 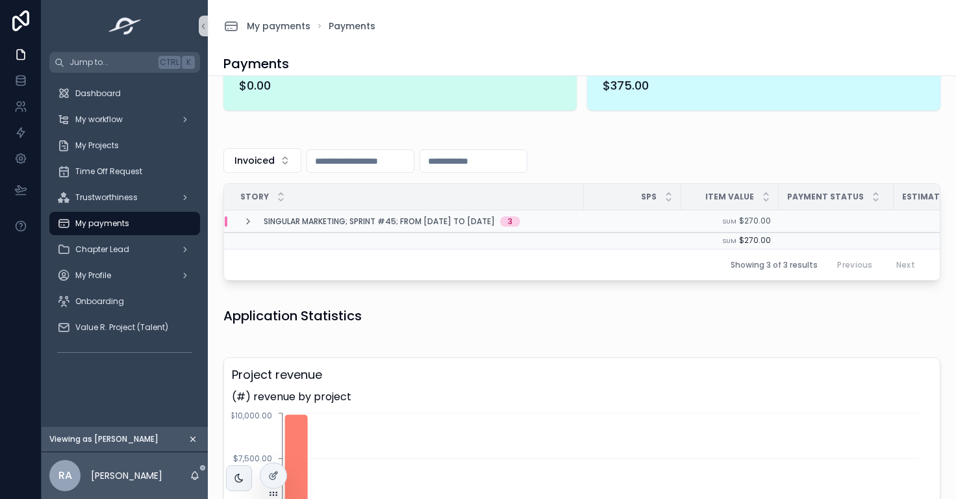 I want to click on span: Story, so click(x=255, y=197).